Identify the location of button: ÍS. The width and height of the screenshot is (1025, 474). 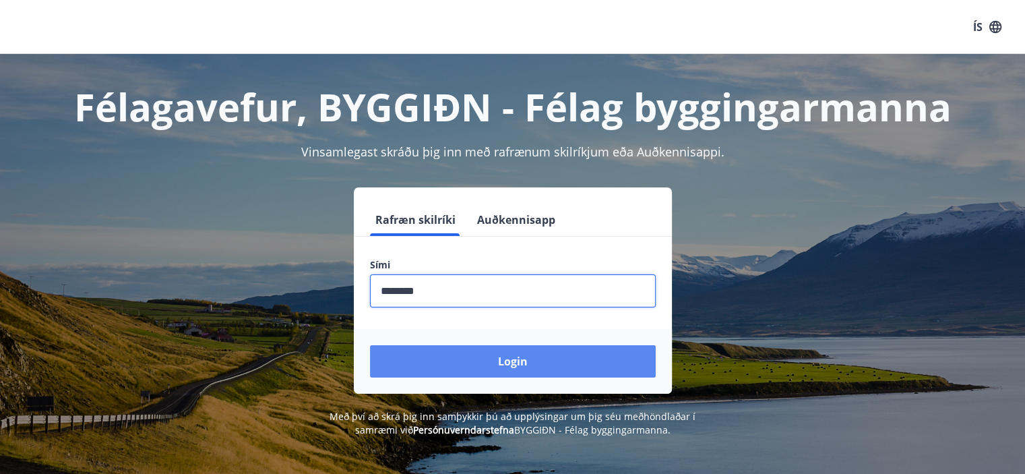
(987, 27).